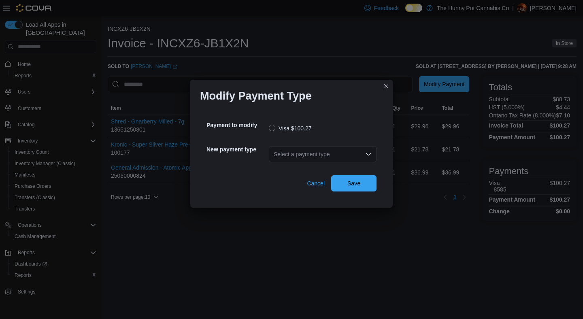  Describe the element at coordinates (256, 96) in the screenshot. I see `h1: Modify Payment Type` at that location.